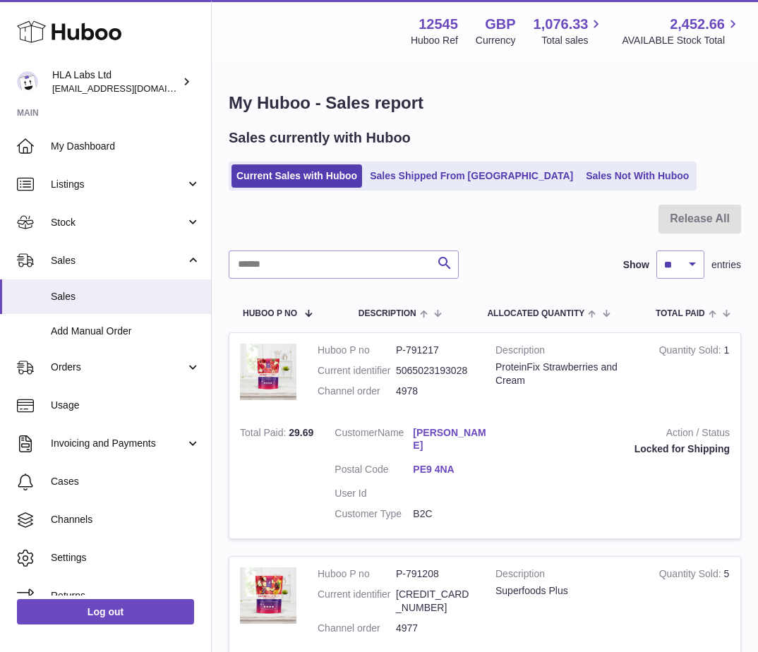 This screenshot has width=758, height=652. I want to click on div: HLA Labs Ltd, so click(116, 82).